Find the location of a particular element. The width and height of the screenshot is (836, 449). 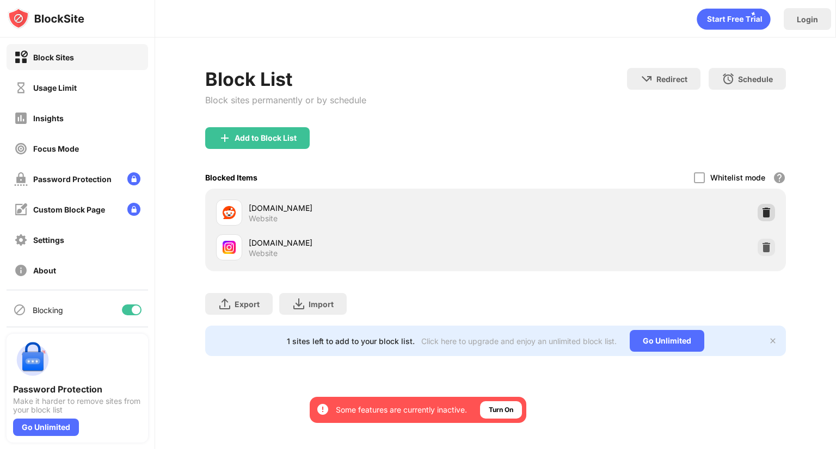

img: password-protection-off.svg is located at coordinates (21, 179).